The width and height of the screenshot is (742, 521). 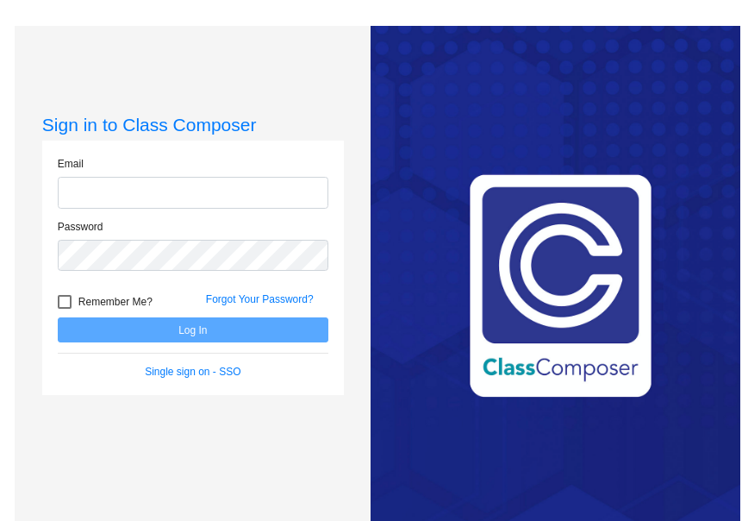 I want to click on label: Password, so click(x=80, y=227).